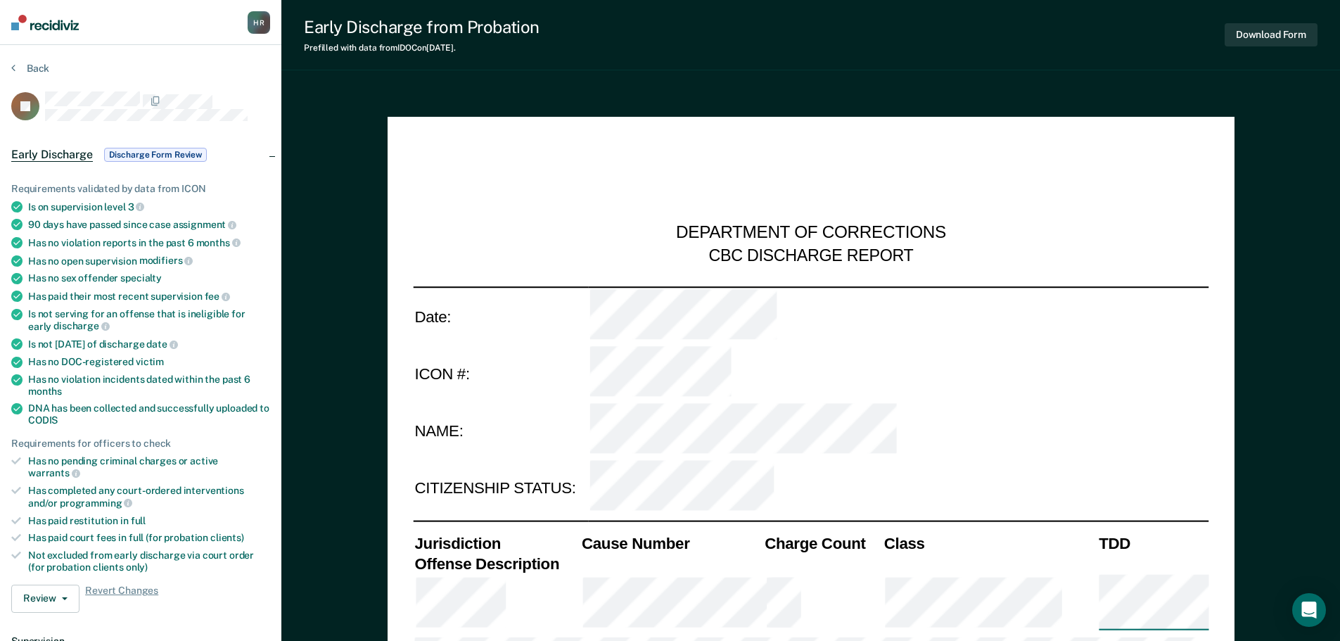 This screenshot has height=641, width=1340. I want to click on span: clients), so click(227, 537).